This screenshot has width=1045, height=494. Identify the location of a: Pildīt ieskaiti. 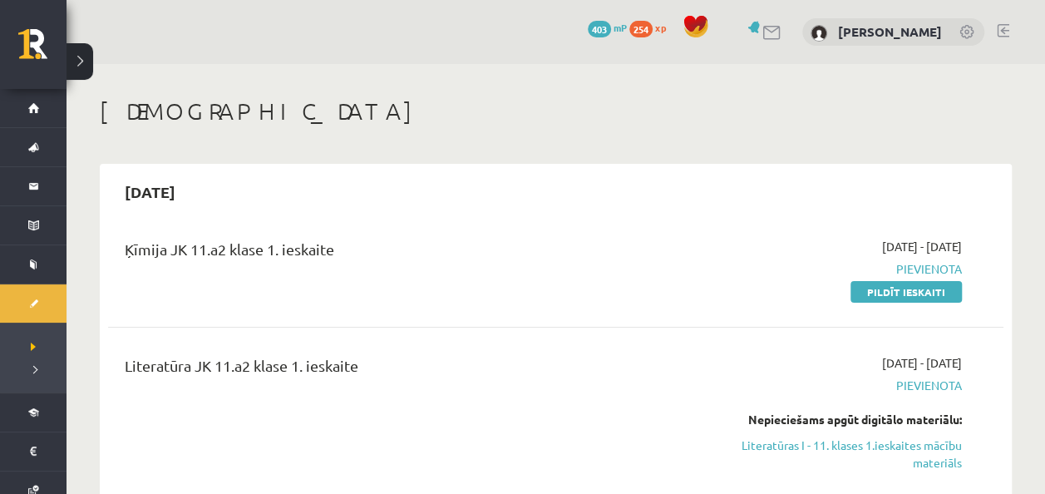
(906, 292).